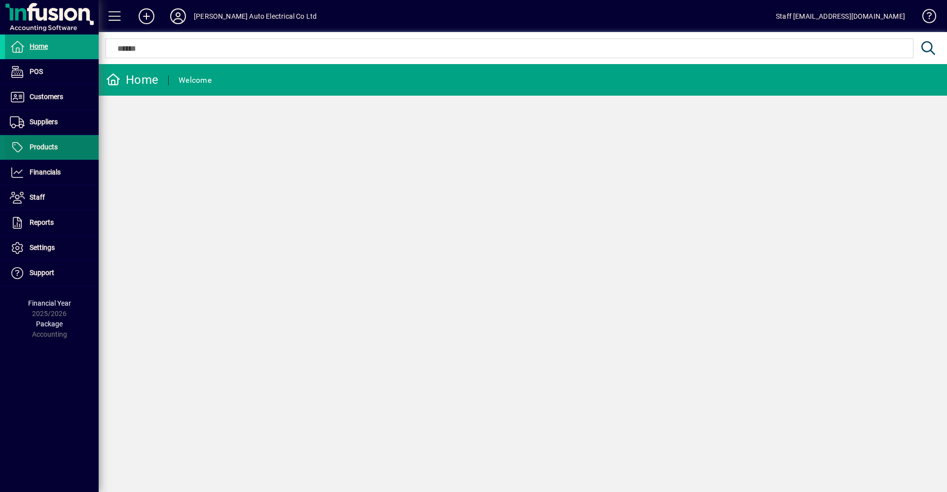 Image resolution: width=947 pixels, height=492 pixels. What do you see at coordinates (52, 122) in the screenshot?
I see `a: Suppliers` at bounding box center [52, 122].